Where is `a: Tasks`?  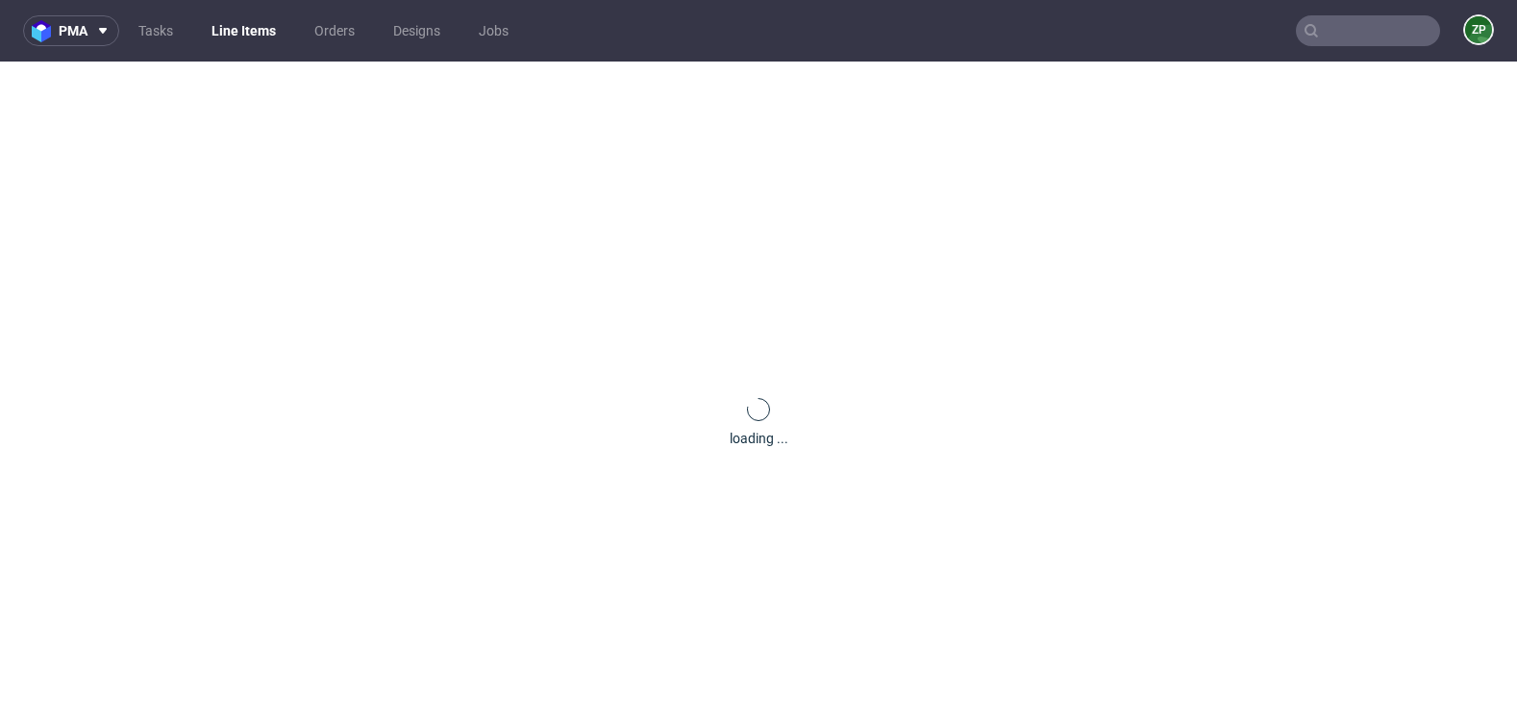 a: Tasks is located at coordinates (156, 31).